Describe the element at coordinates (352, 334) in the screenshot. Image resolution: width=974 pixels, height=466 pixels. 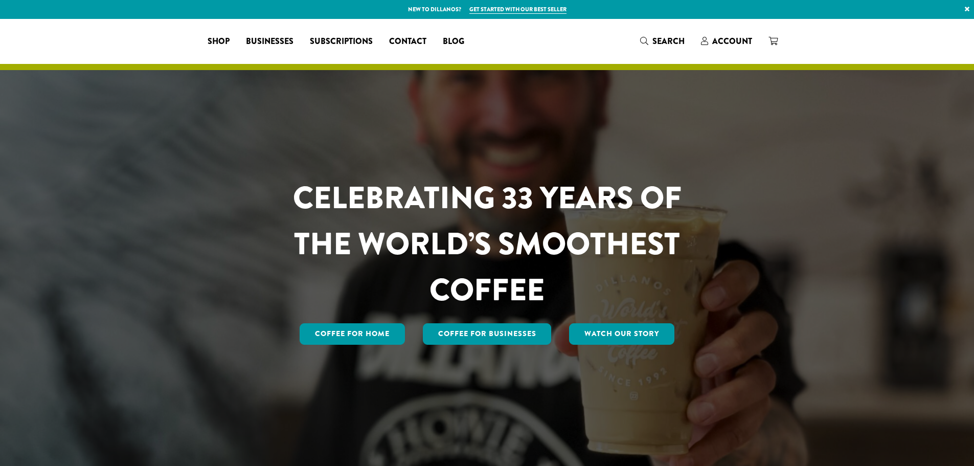
I see `a: Coffee for Home` at that location.